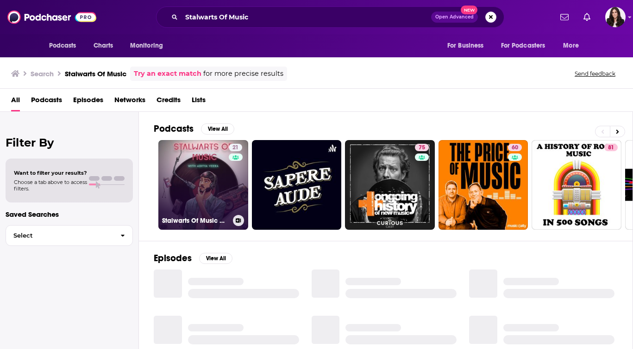 Image resolution: width=633 pixels, height=349 pixels. Describe the element at coordinates (103, 46) in the screenshot. I see `a: Charts` at that location.